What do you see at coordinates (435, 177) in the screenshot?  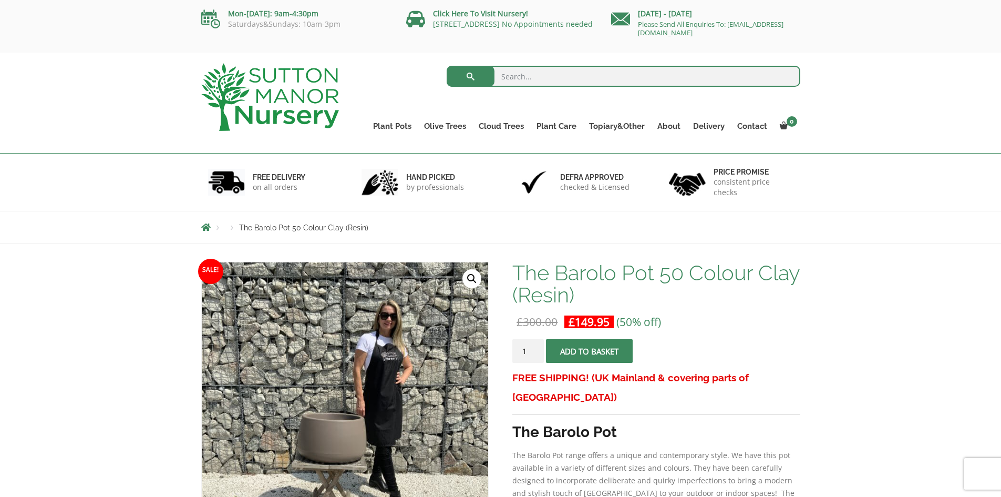 I see `h6: hand picked` at bounding box center [435, 177].